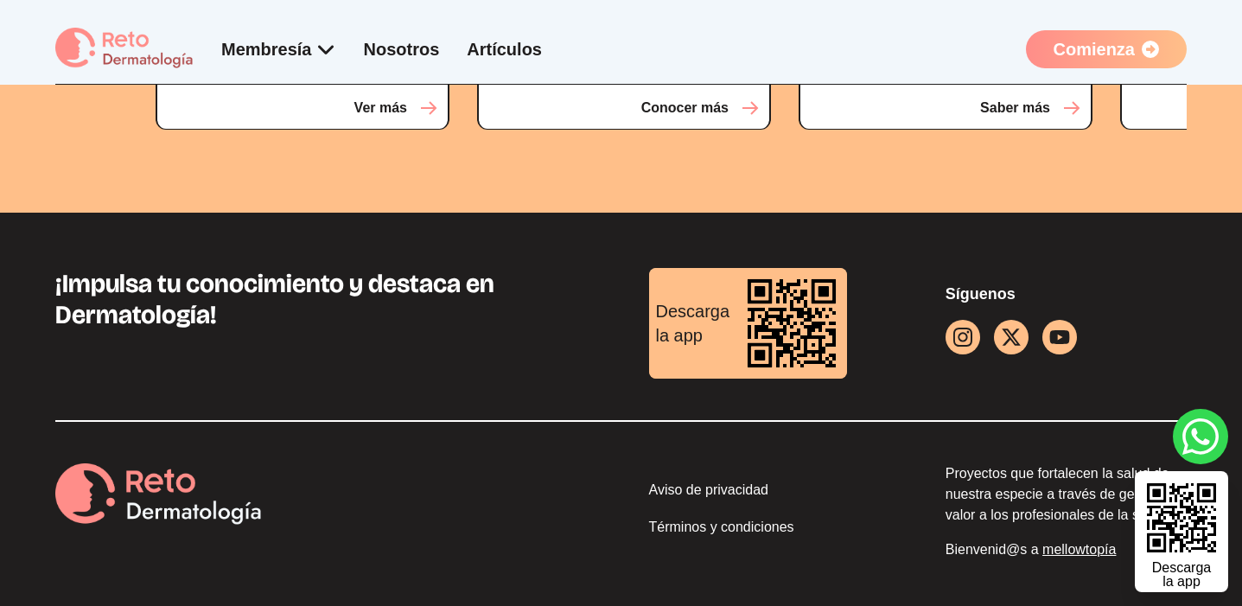 The width and height of the screenshot is (1242, 606). What do you see at coordinates (769, 493) in the screenshot?
I see `a: Aviso de privacidad` at bounding box center [769, 493].